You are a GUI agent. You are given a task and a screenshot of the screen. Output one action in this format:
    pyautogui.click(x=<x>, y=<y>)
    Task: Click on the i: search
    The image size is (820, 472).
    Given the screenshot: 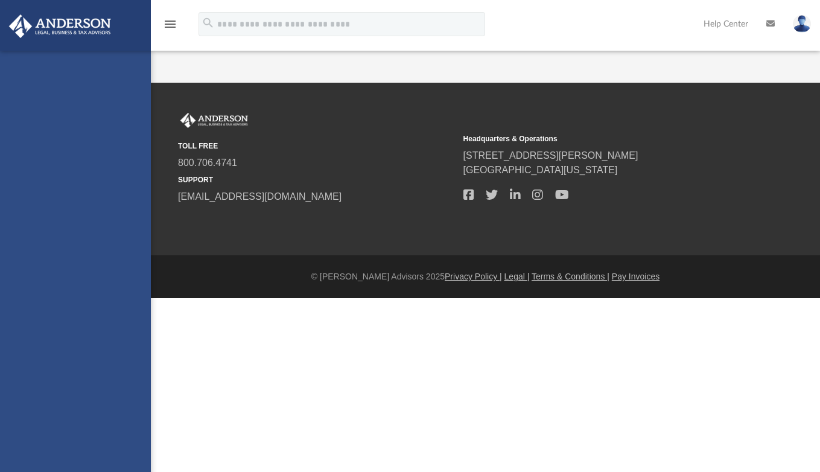 What is the action you would take?
    pyautogui.click(x=208, y=23)
    